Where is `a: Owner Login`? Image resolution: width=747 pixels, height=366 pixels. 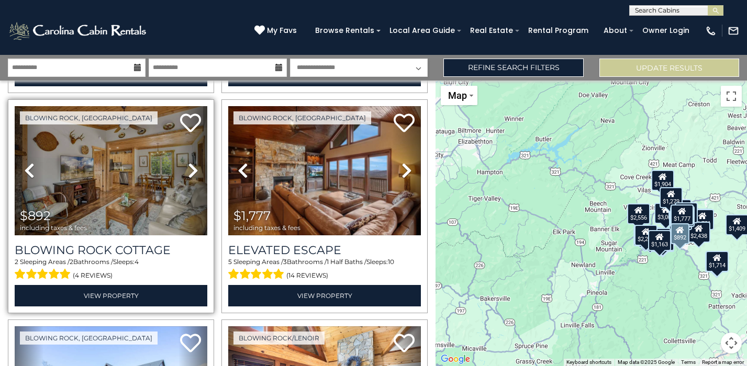 a: Owner Login is located at coordinates (666, 30).